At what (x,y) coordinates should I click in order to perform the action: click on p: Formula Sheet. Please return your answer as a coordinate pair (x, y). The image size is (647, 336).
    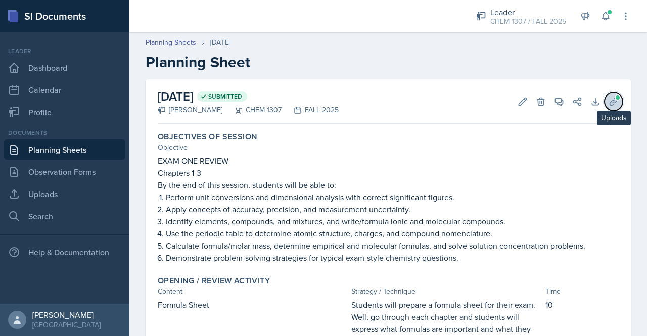
    Looking at the image, I should click on (252, 305).